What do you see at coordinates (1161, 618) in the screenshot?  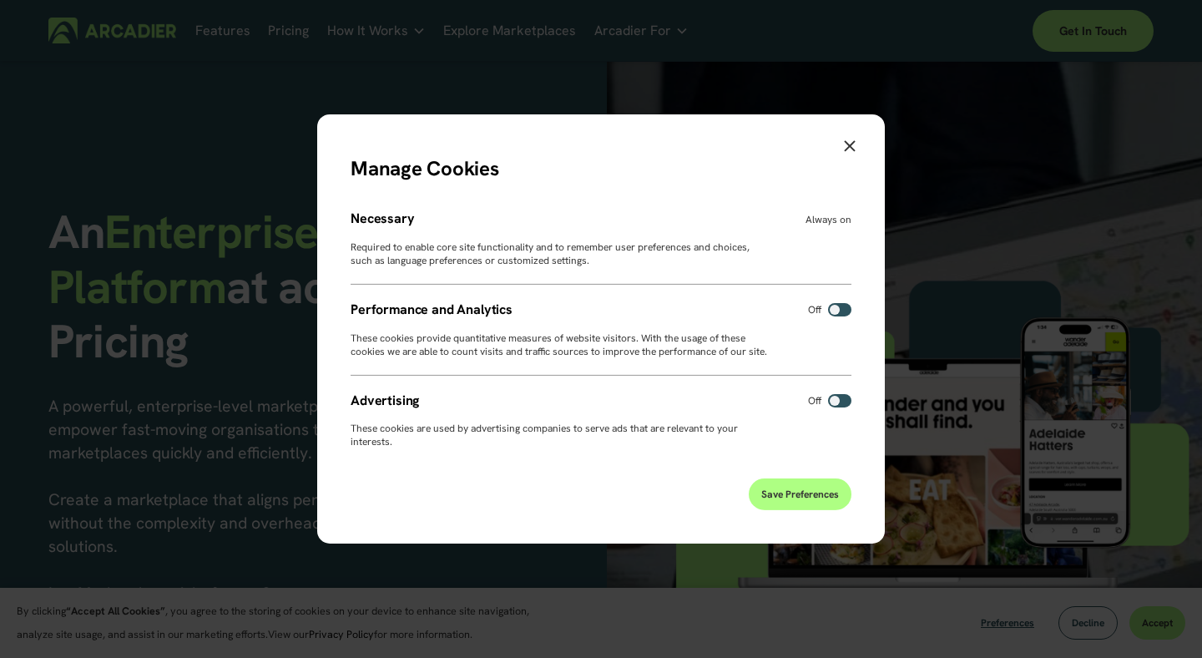 I see `div: Chat Widget` at bounding box center [1161, 618].